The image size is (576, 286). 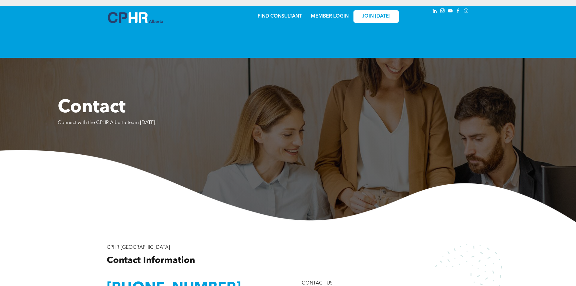 I want to click on a: Social network, so click(x=466, y=11).